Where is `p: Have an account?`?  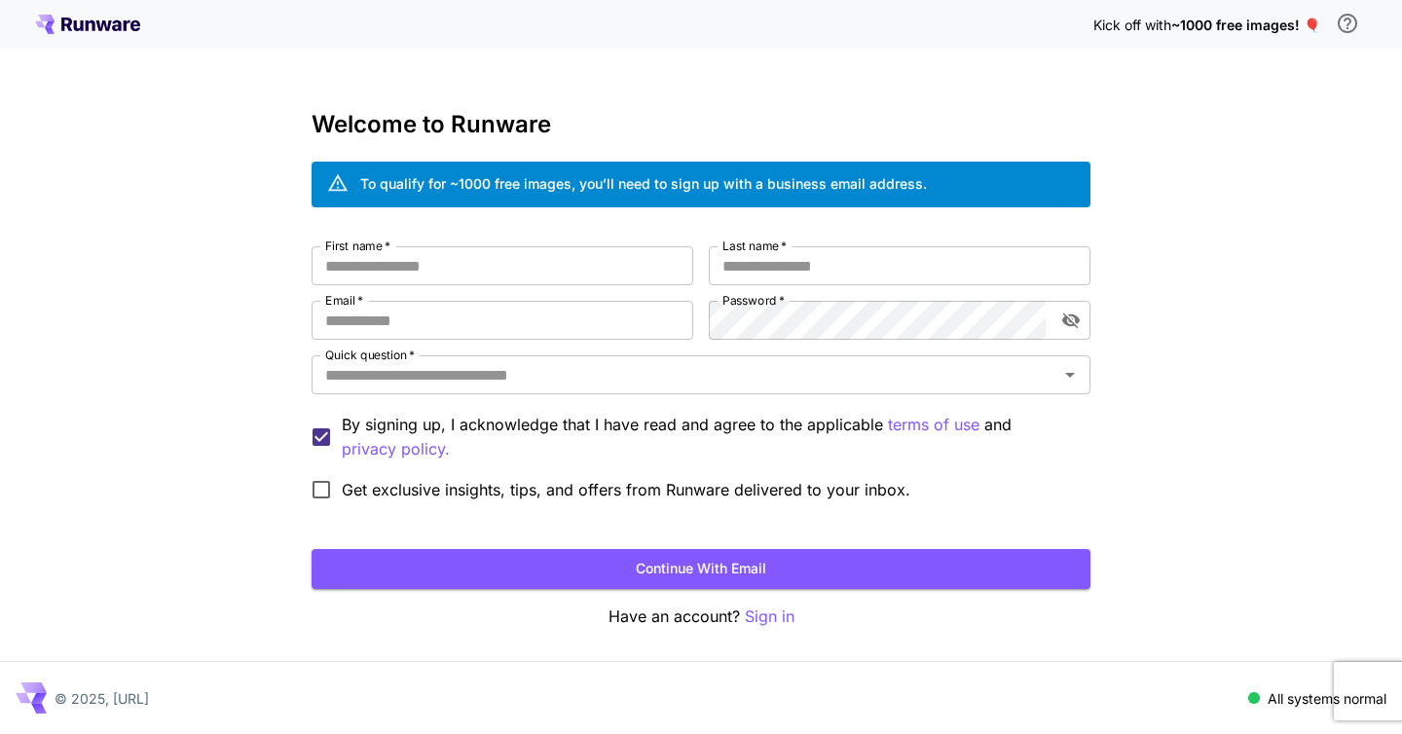 p: Have an account? is located at coordinates (701, 616).